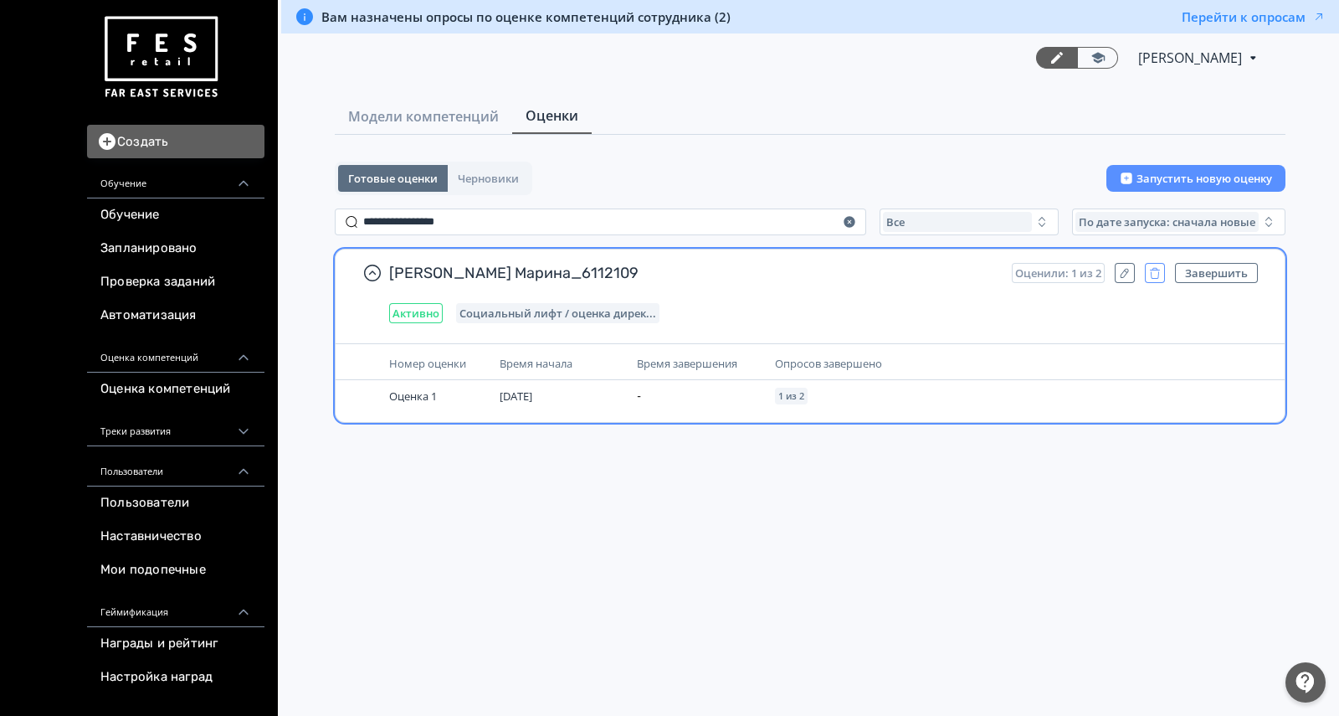  Describe the element at coordinates (1196, 178) in the screenshot. I see `button: Запустить новую оценку` at that location.